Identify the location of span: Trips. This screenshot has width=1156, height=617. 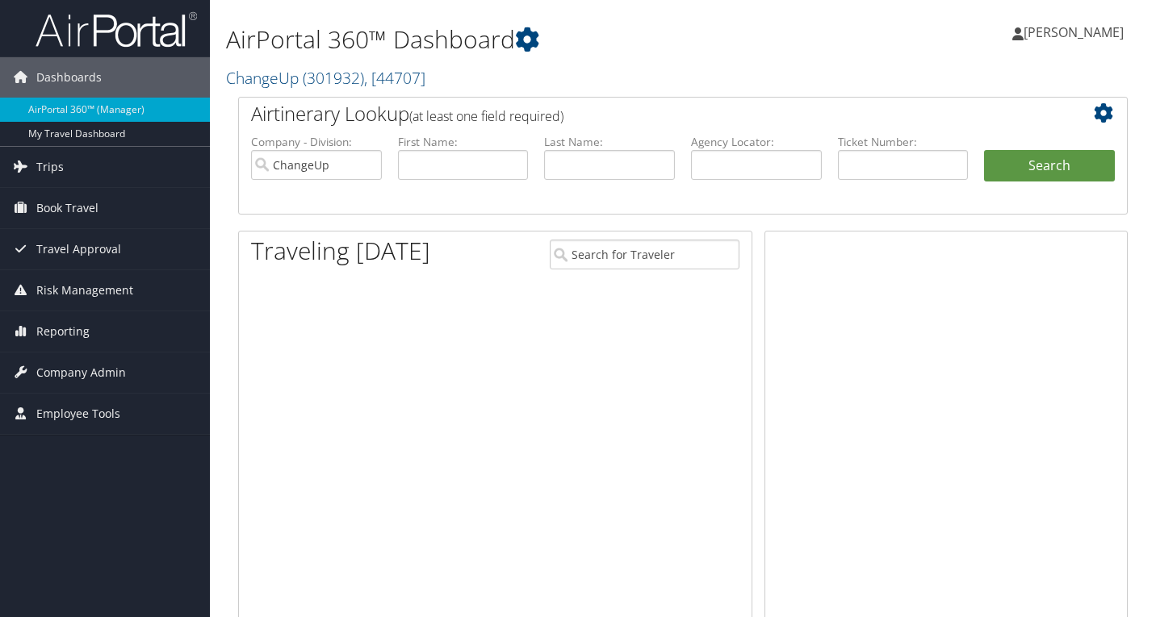
(50, 167).